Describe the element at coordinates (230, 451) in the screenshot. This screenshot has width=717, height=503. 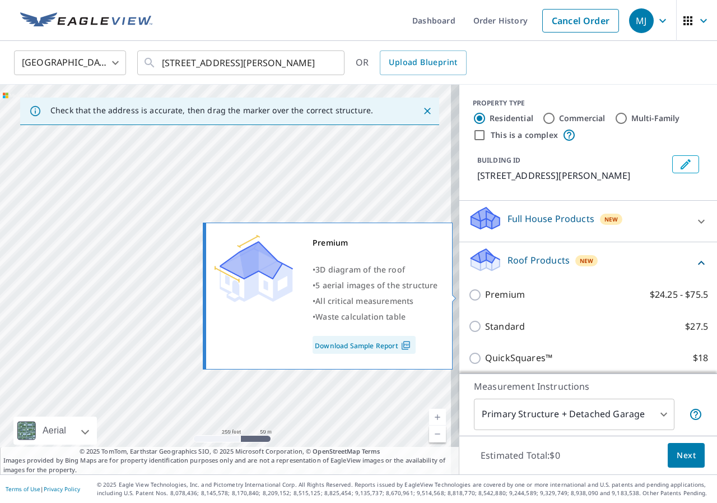
I see `span: © 2025 TomTom, Earthstar Geographics SIO, © 2025 Microsoft Corporation, ©` at that location.